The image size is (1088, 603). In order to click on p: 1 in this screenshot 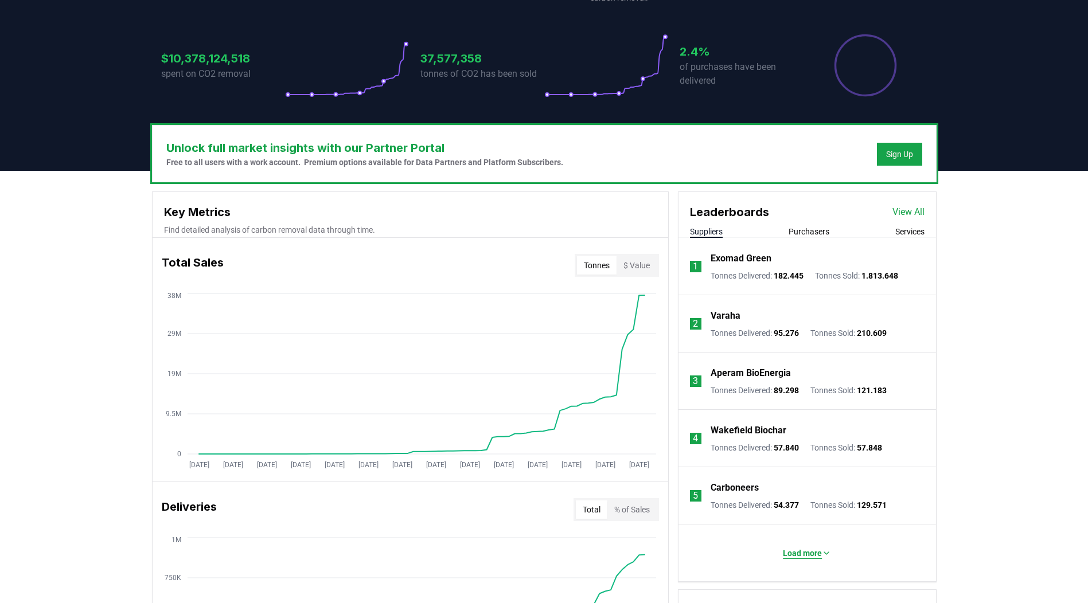, I will do `click(695, 267)`.